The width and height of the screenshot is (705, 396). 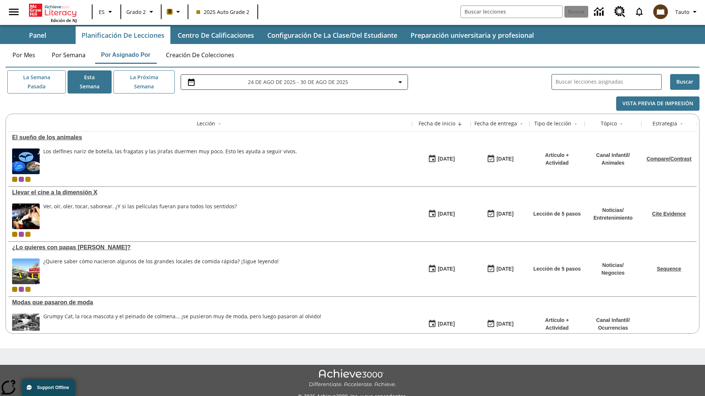 What do you see at coordinates (210, 138) in the screenshot?
I see `div: El sueño de los animales` at bounding box center [210, 138].